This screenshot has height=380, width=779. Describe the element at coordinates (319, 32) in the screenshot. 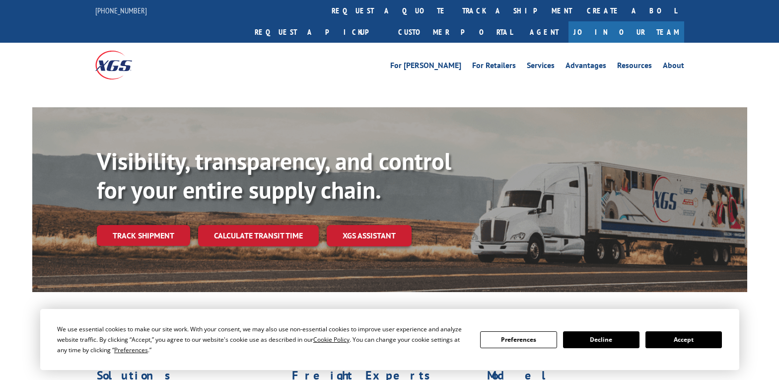

I see `a: Request a pickup` at that location.